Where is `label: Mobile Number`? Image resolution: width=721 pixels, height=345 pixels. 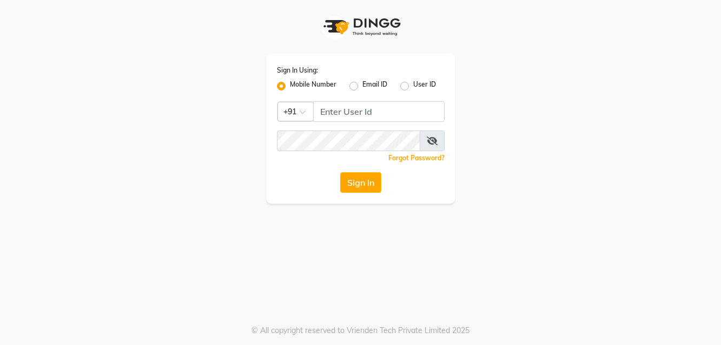 label: Mobile Number is located at coordinates (313, 86).